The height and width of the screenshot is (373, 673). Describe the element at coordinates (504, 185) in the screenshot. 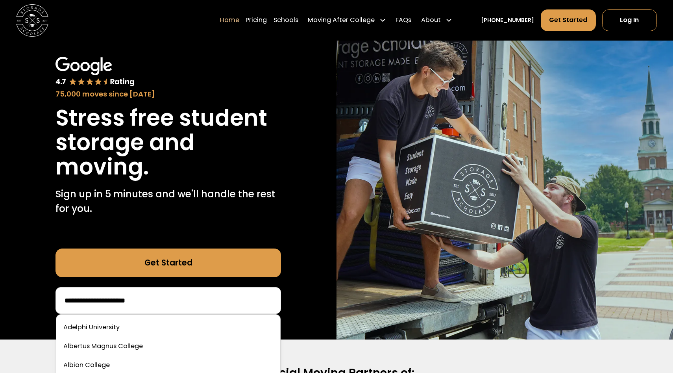

I see `img: Storage Scholars makes moving and storage easy.` at that location.